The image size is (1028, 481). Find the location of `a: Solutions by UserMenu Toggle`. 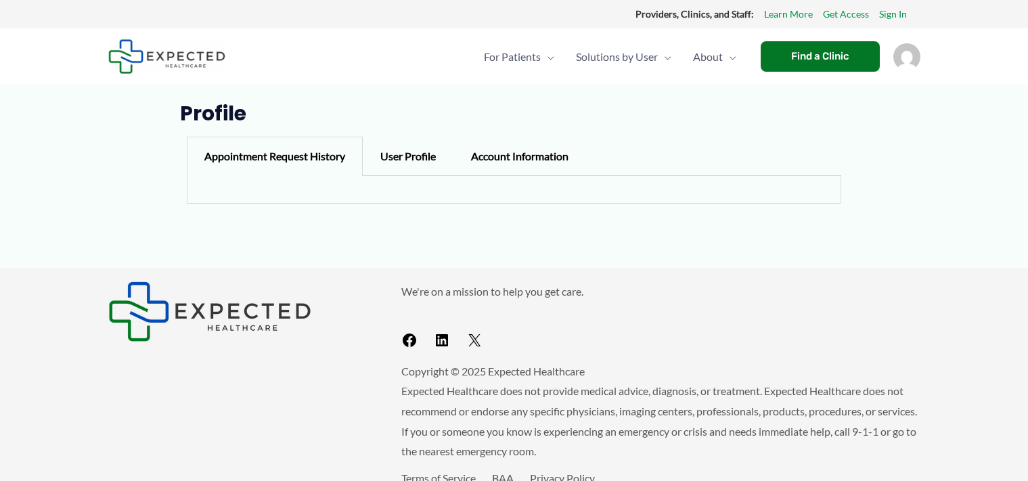

a: Solutions by UserMenu Toggle is located at coordinates (623, 57).